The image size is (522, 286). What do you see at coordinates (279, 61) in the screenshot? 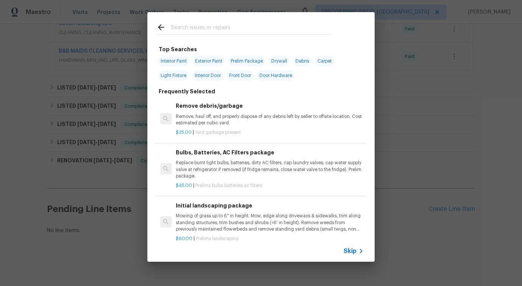
I see `span: Drywall` at bounding box center [279, 61].